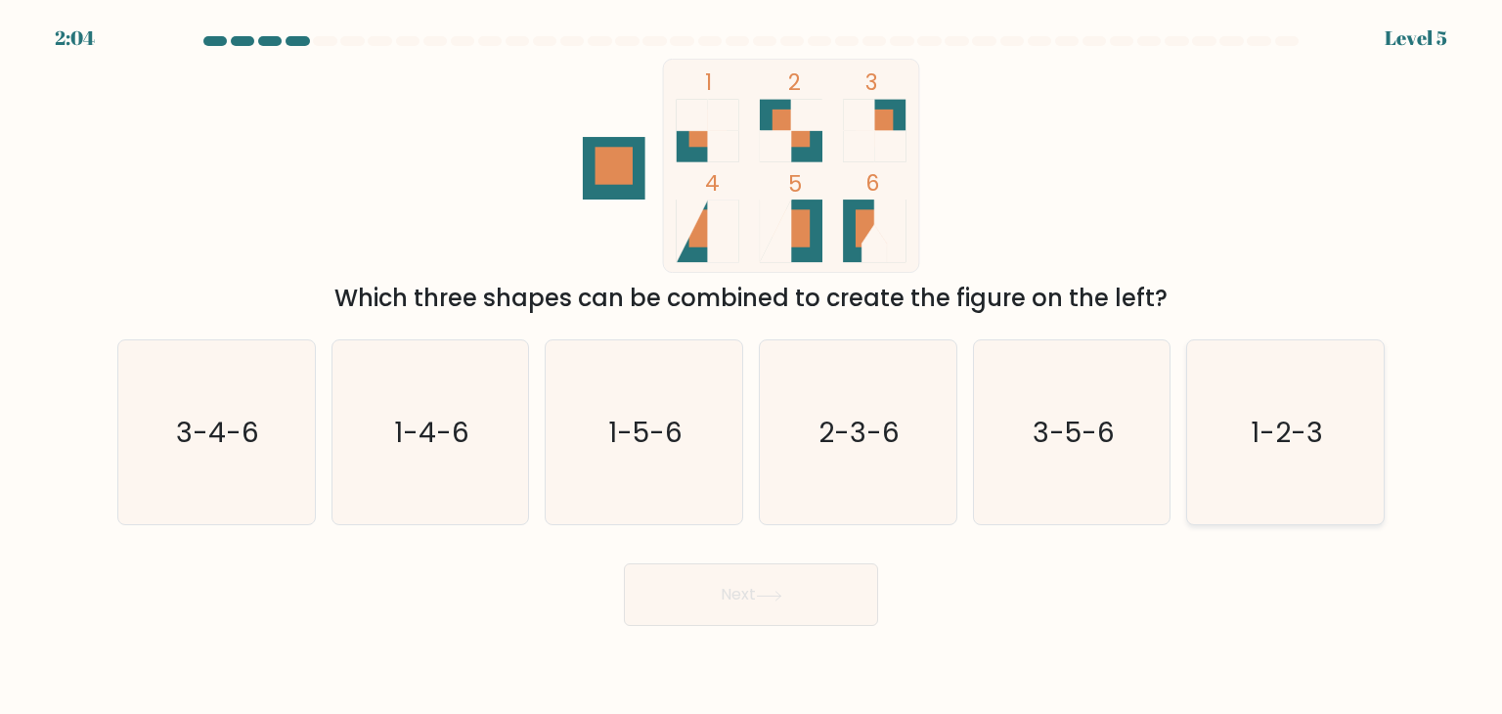  Describe the element at coordinates (708, 82) in the screenshot. I see `tspan: 1` at that location.